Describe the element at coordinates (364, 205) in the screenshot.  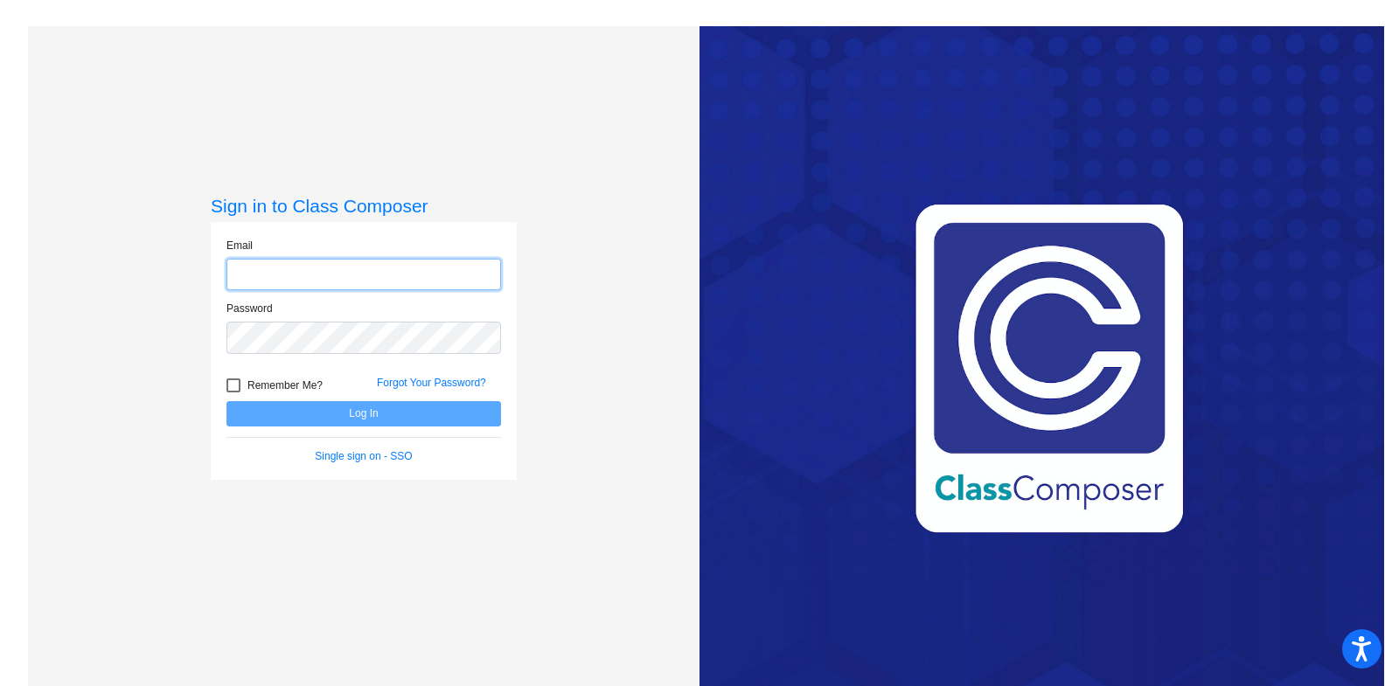
I see `h3: Sign in to Class Composer` at that location.